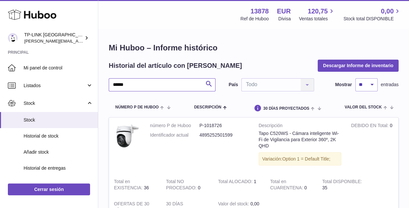  I want to click on dd: P-1018726, so click(224, 125).